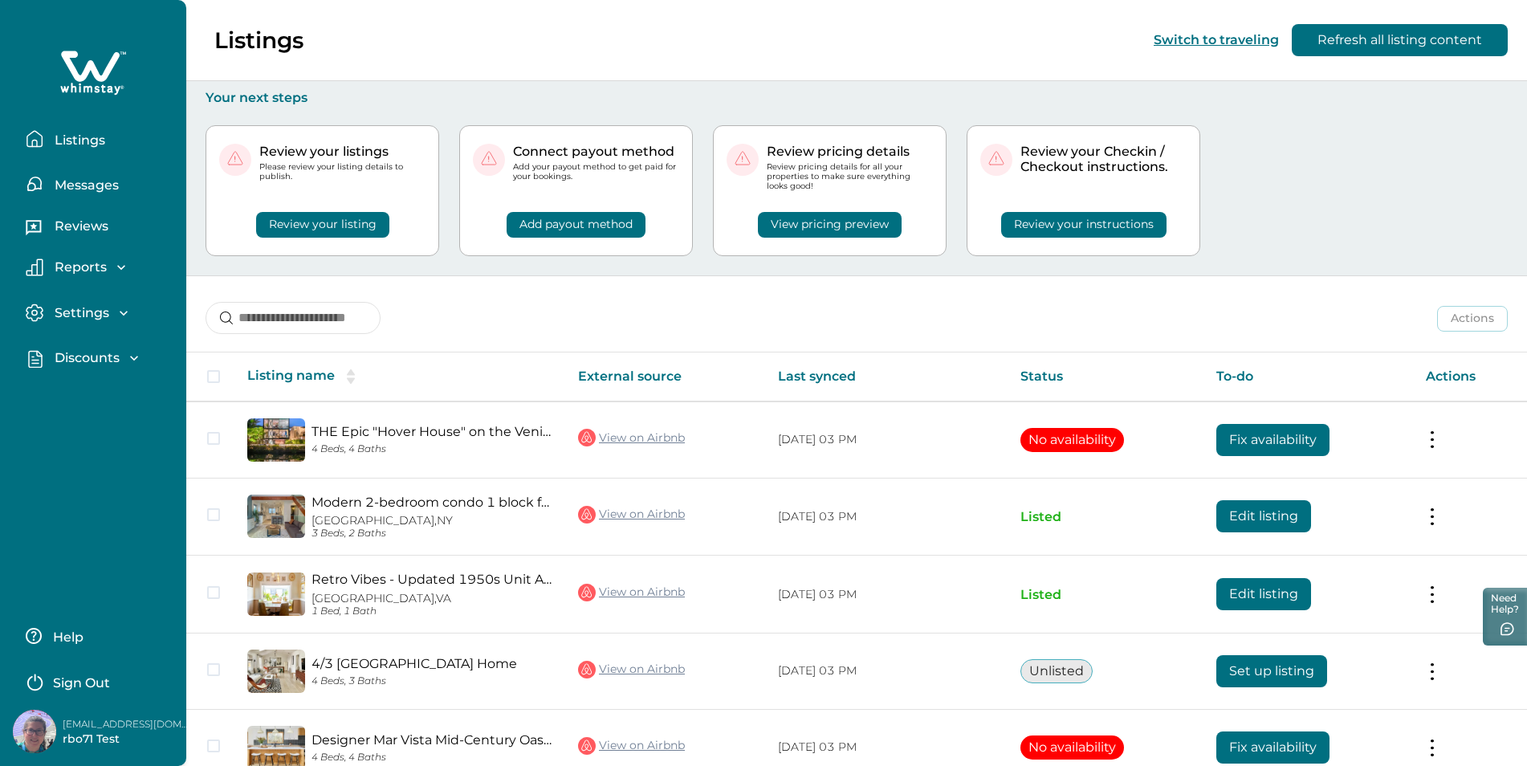  What do you see at coordinates (1216, 39) in the screenshot?
I see `button: Switch to traveling` at bounding box center [1216, 39].